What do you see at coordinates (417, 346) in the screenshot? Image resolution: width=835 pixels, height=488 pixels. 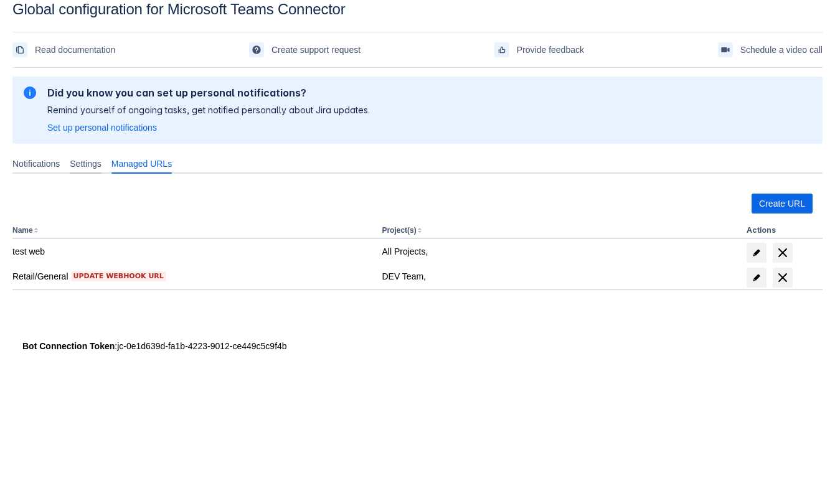 I see `div: : jc-0e1d639d-fa1b-4223-9012-ce449c5c9f4b` at bounding box center [417, 346].